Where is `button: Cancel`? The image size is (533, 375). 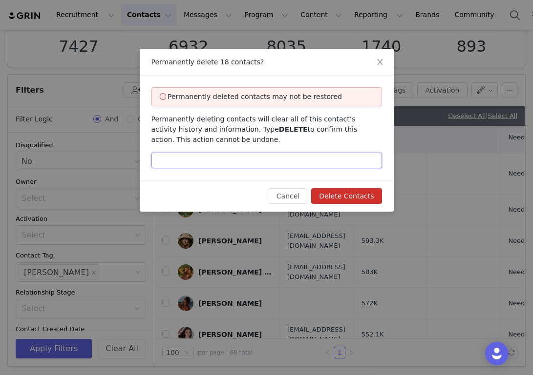 button: Cancel is located at coordinates (287, 196).